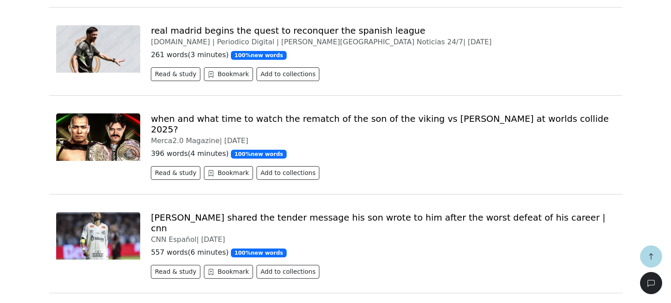 The width and height of the screenshot is (671, 303). I want to click on p: 261 words ( 3 minutes ), so click(383, 55).